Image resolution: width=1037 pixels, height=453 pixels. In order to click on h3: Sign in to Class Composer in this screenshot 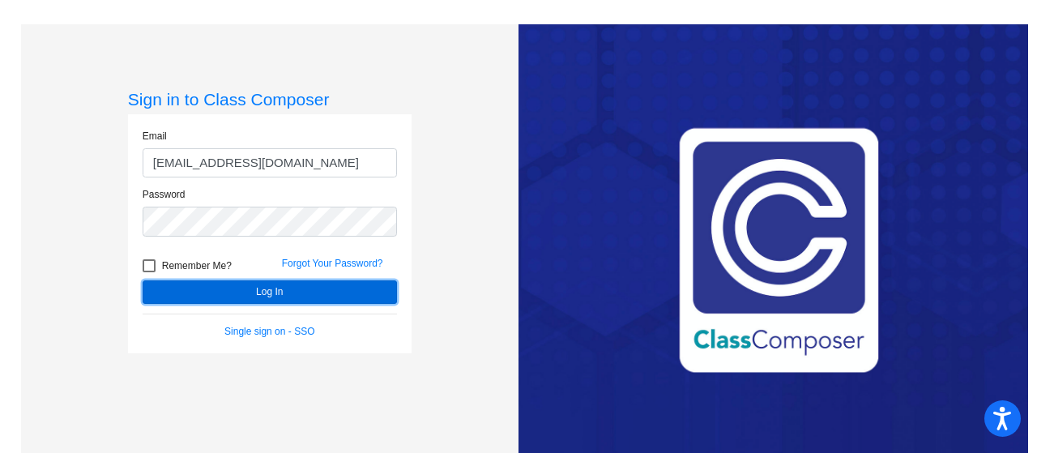, I will do `click(270, 99)`.